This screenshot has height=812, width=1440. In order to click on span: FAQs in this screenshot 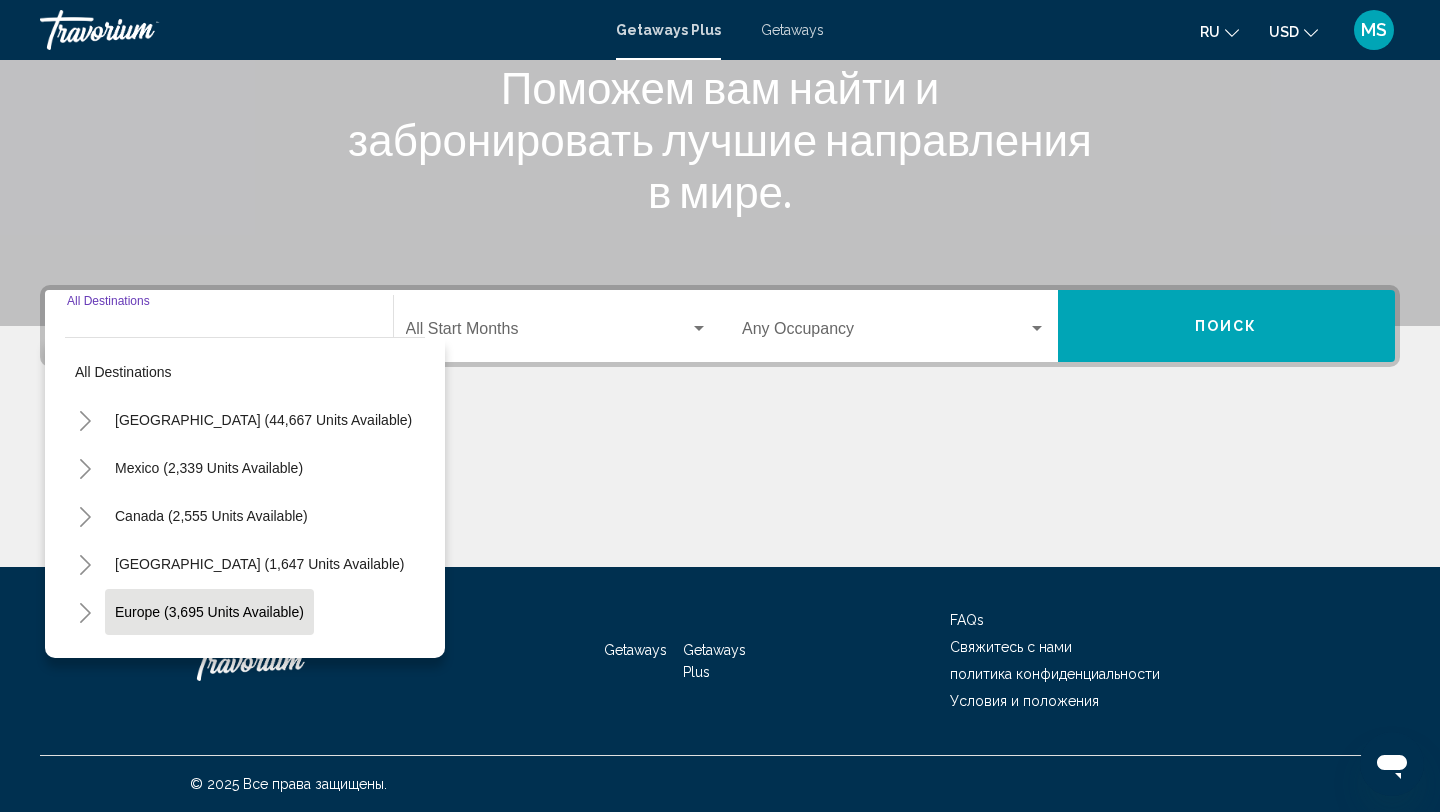, I will do `click(967, 620)`.